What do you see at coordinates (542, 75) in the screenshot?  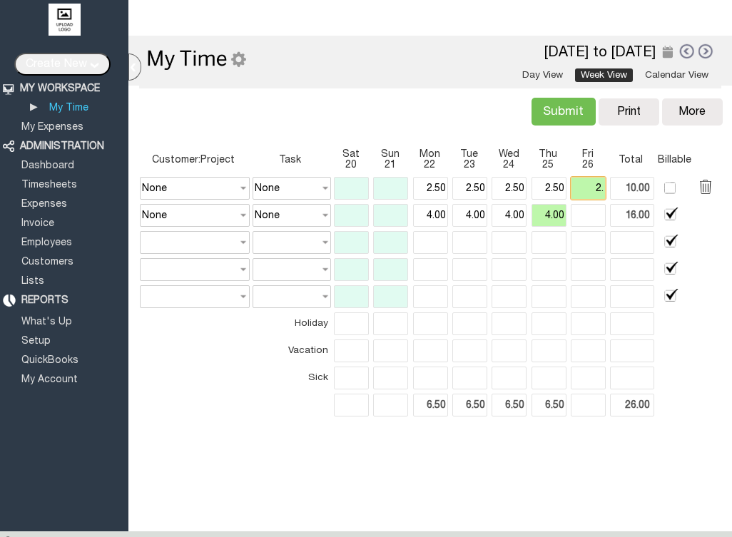 I see `a: Day View` at bounding box center [542, 75].